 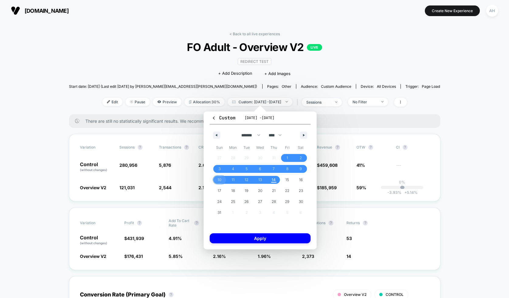 I want to click on span: 17, so click(x=219, y=191).